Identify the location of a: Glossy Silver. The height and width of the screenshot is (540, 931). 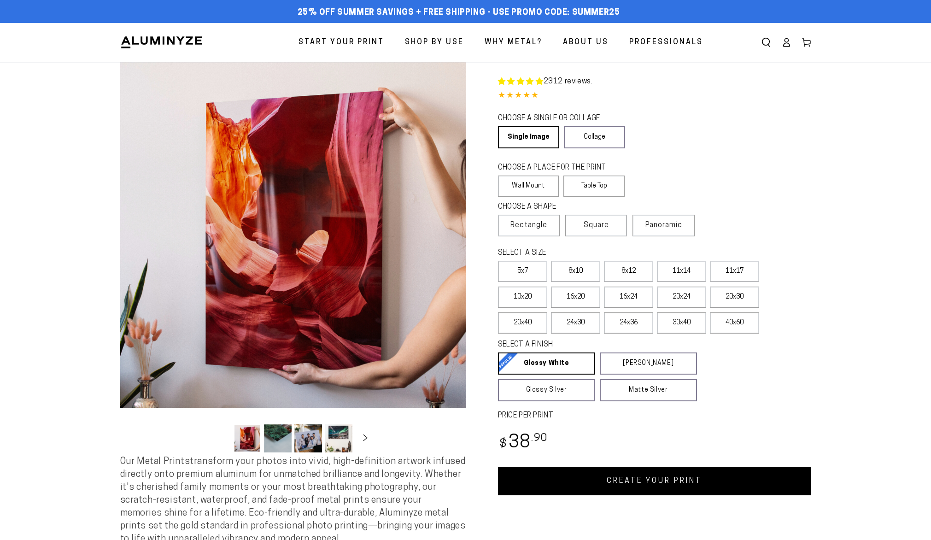
(547, 390).